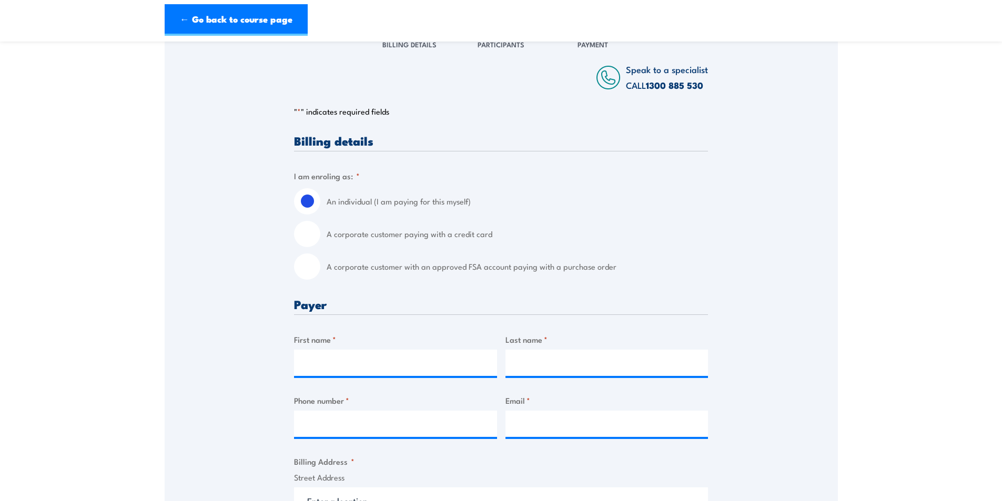 The height and width of the screenshot is (501, 1002). What do you see at coordinates (395, 339) in the screenshot?
I see `label: First name` at bounding box center [395, 339].